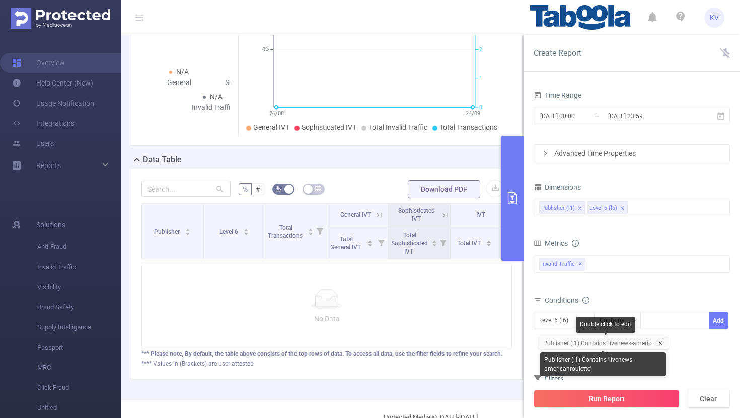 This screenshot has width=740, height=418. Describe the element at coordinates (79, 247) in the screenshot. I see `span: Anti-Fraud` at that location.